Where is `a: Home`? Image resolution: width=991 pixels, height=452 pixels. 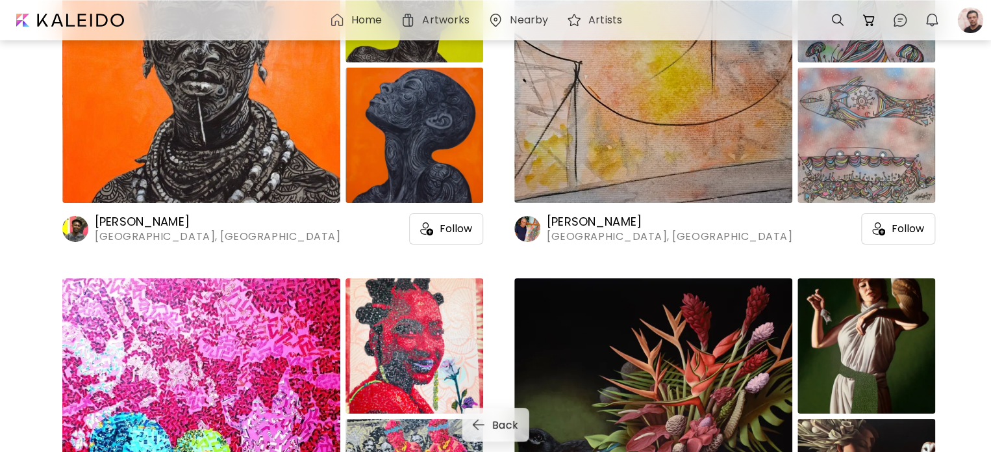 a: Home is located at coordinates (358, 20).